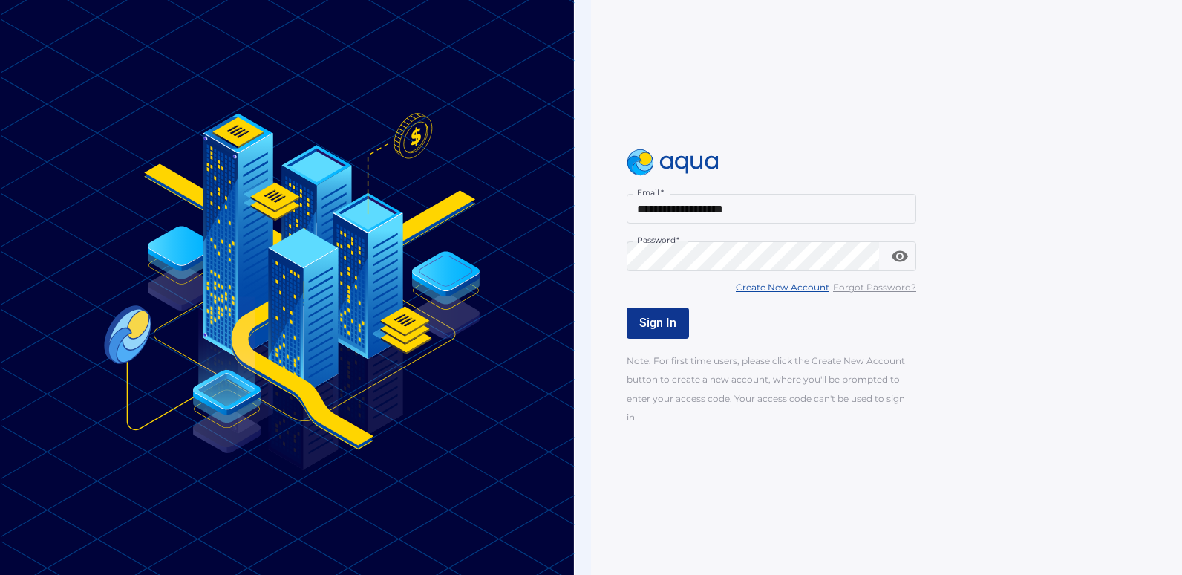 This screenshot has height=575, width=1182. Describe the element at coordinates (658, 240) in the screenshot. I see `label: Password` at that location.